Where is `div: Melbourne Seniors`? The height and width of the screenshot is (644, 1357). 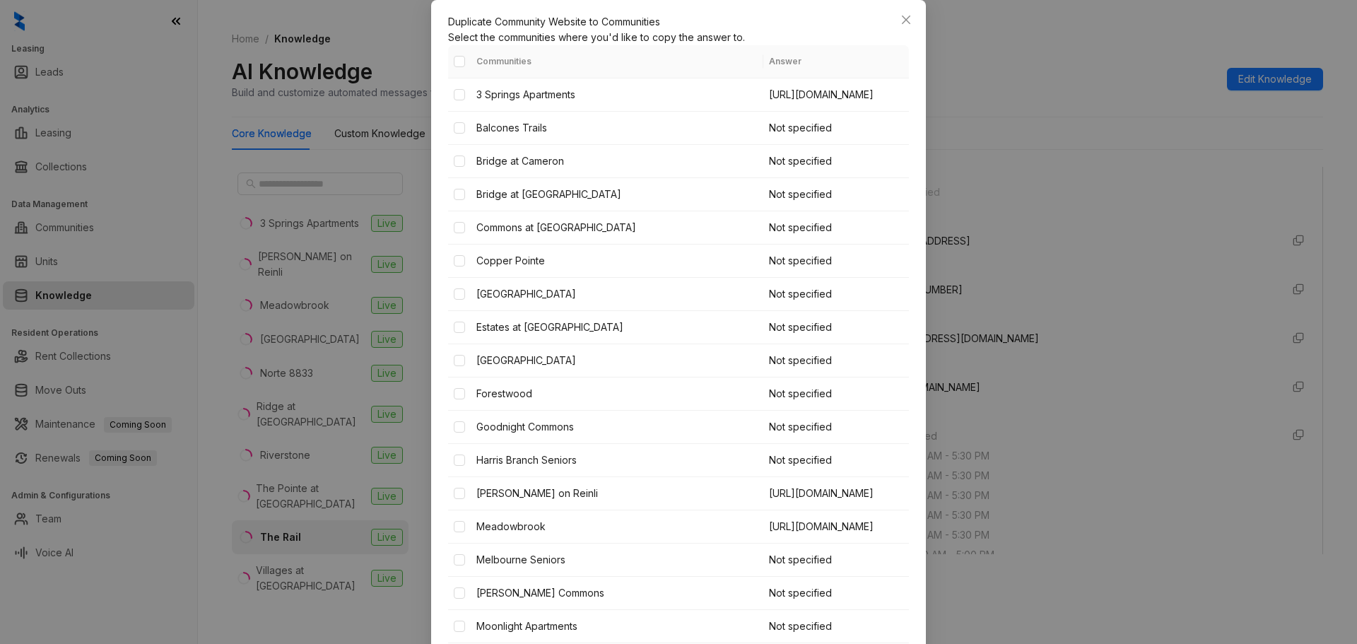 div: Melbourne Seniors is located at coordinates (617, 560).